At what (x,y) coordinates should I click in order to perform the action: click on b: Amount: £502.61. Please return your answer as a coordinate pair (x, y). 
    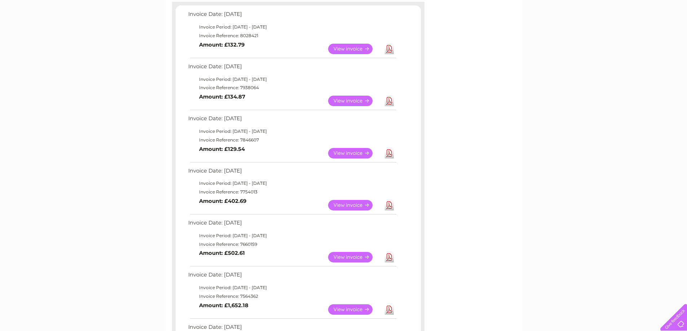
    Looking at the image, I should click on (222, 253).